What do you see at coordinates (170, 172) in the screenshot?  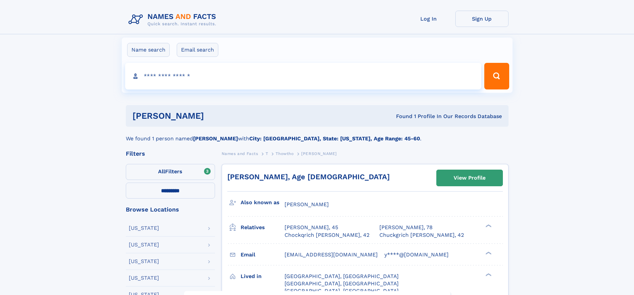 I see `label: Filters` at bounding box center [170, 172].